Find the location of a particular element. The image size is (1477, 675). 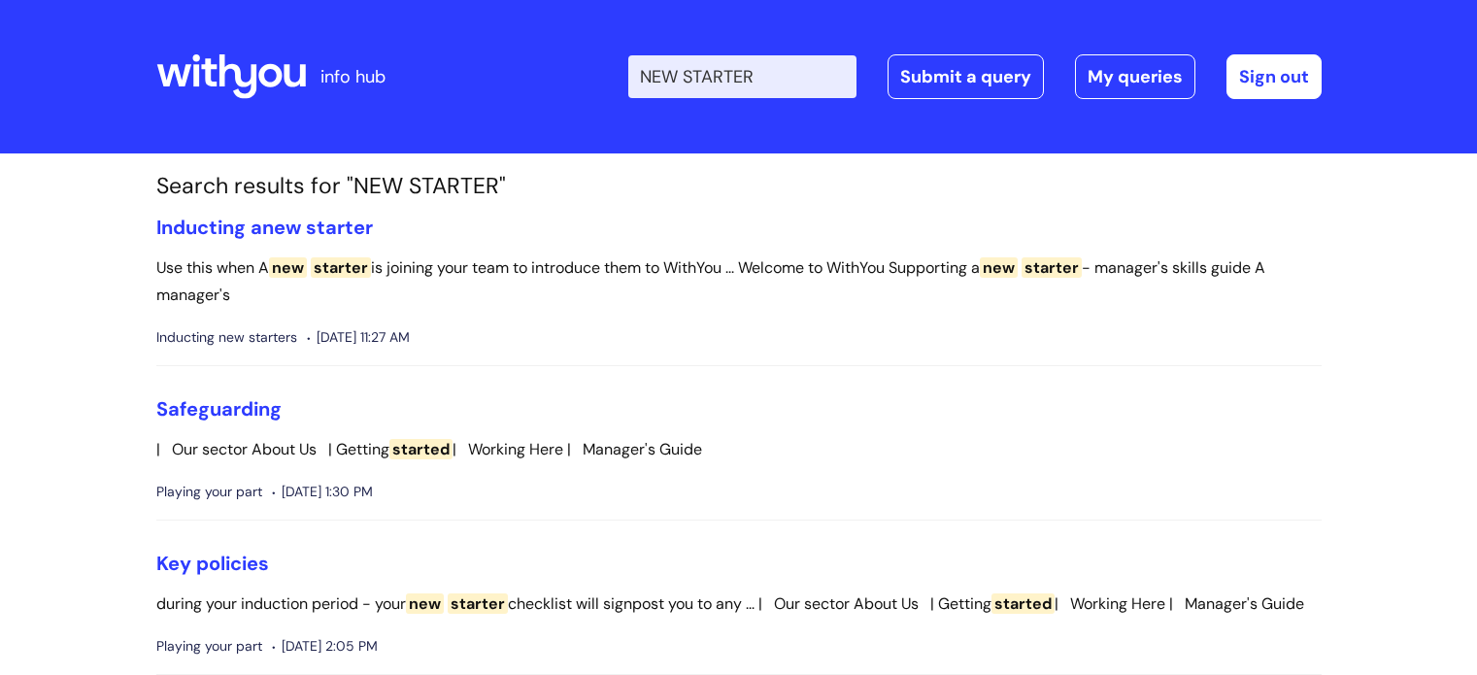

p: during your induction period - your checklist will signpost you to any ... | Our sector About Us ... is located at coordinates (739, 604).